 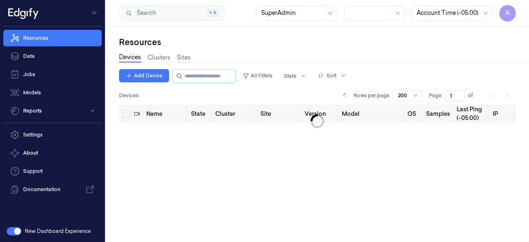 I want to click on button: Add Device, so click(x=144, y=76).